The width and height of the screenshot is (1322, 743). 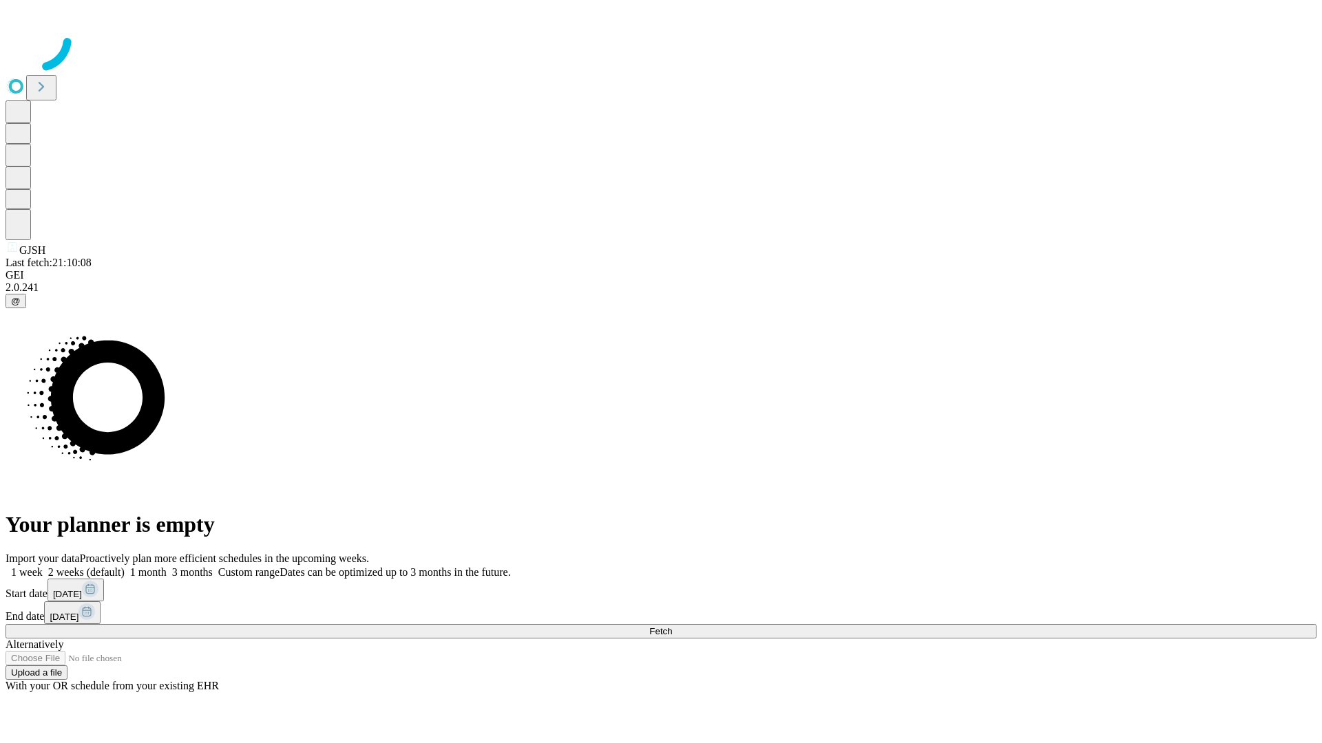 I want to click on span: Proactively plan more efficient schedules in the upcoming weeks., so click(x=224, y=558).